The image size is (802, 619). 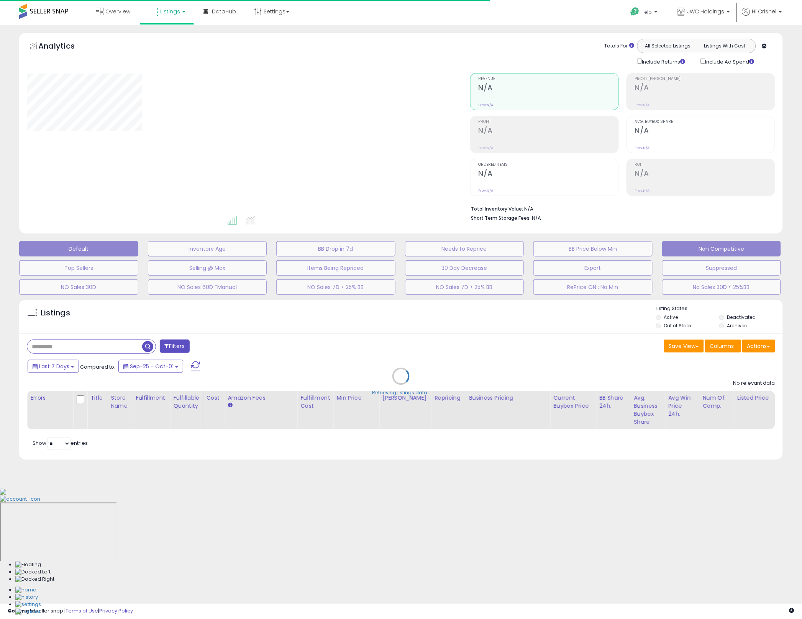 What do you see at coordinates (537, 218) in the screenshot?
I see `span: N/A` at bounding box center [537, 218].